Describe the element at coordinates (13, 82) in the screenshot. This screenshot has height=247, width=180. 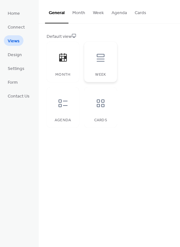
I see `a: Form` at that location.